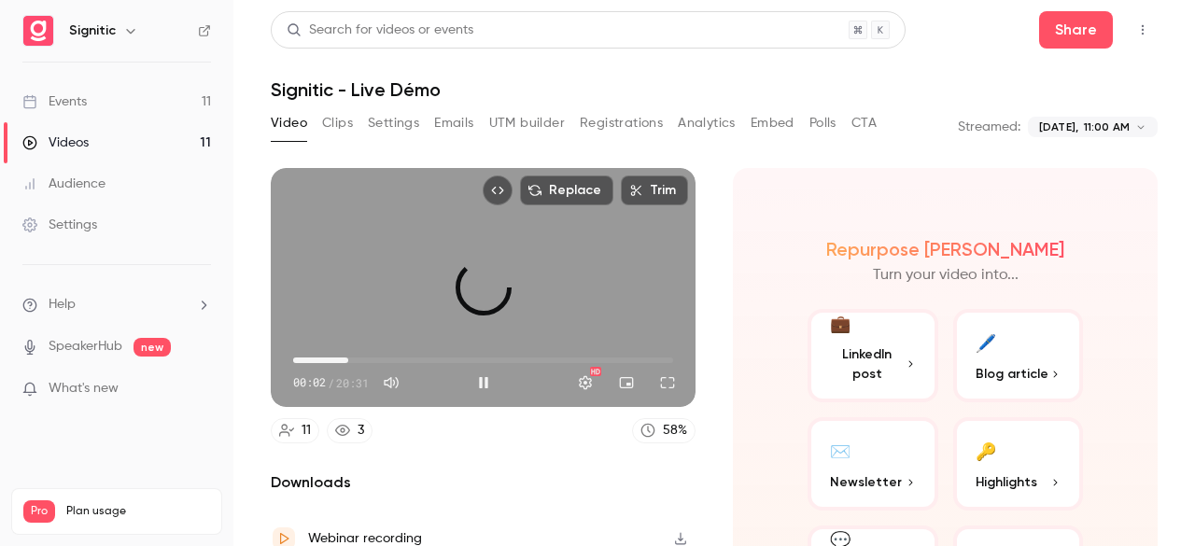  What do you see at coordinates (621, 123) in the screenshot?
I see `button: Registrations` at bounding box center [621, 123].